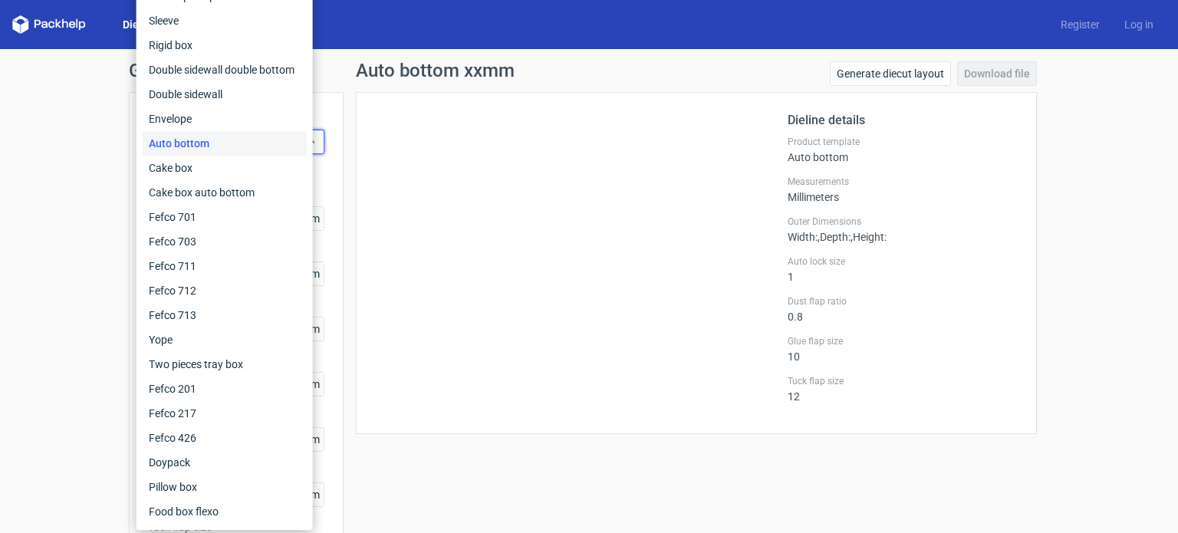 This screenshot has width=1178, height=533. I want to click on label: Dust flap ratio, so click(902, 301).